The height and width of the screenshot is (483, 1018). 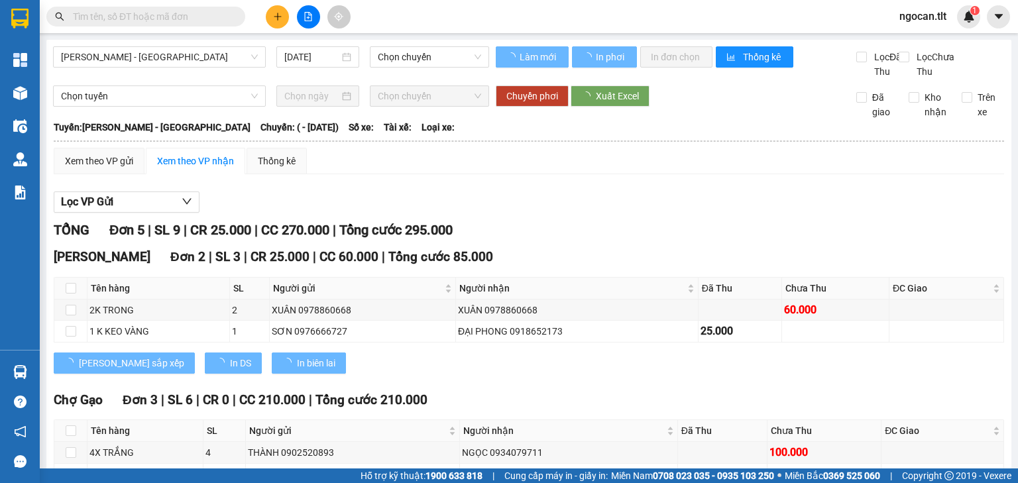 I want to click on span: question-circle, so click(x=20, y=402).